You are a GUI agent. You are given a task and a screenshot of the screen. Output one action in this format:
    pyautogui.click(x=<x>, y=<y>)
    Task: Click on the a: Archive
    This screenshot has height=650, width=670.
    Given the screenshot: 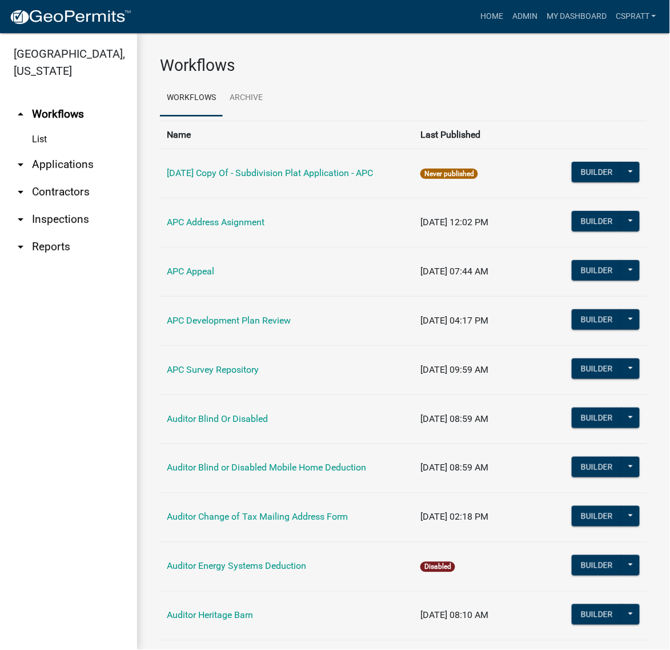 What is the action you would take?
    pyautogui.click(x=246, y=98)
    